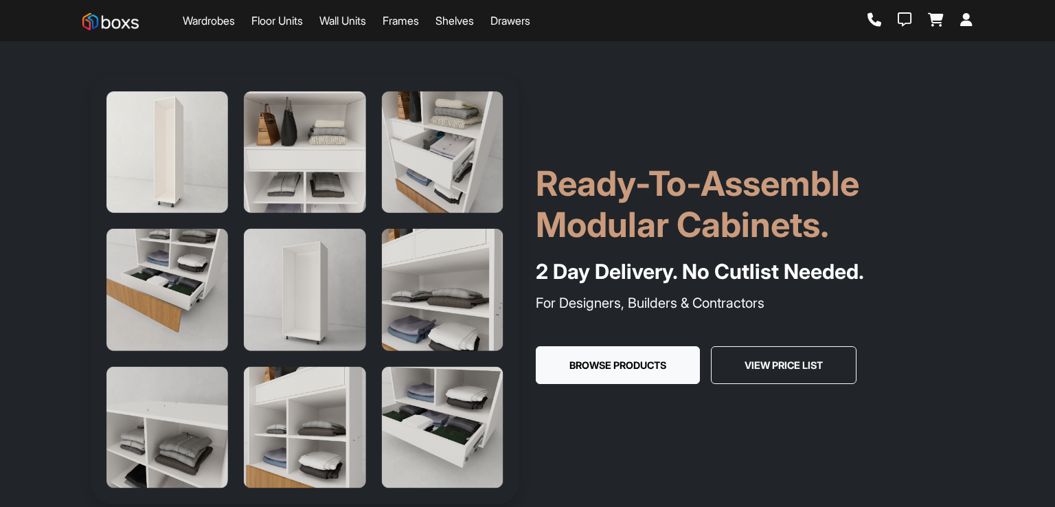 The height and width of the screenshot is (507, 1055). Describe the element at coordinates (617, 365) in the screenshot. I see `a: Browse Products` at that location.